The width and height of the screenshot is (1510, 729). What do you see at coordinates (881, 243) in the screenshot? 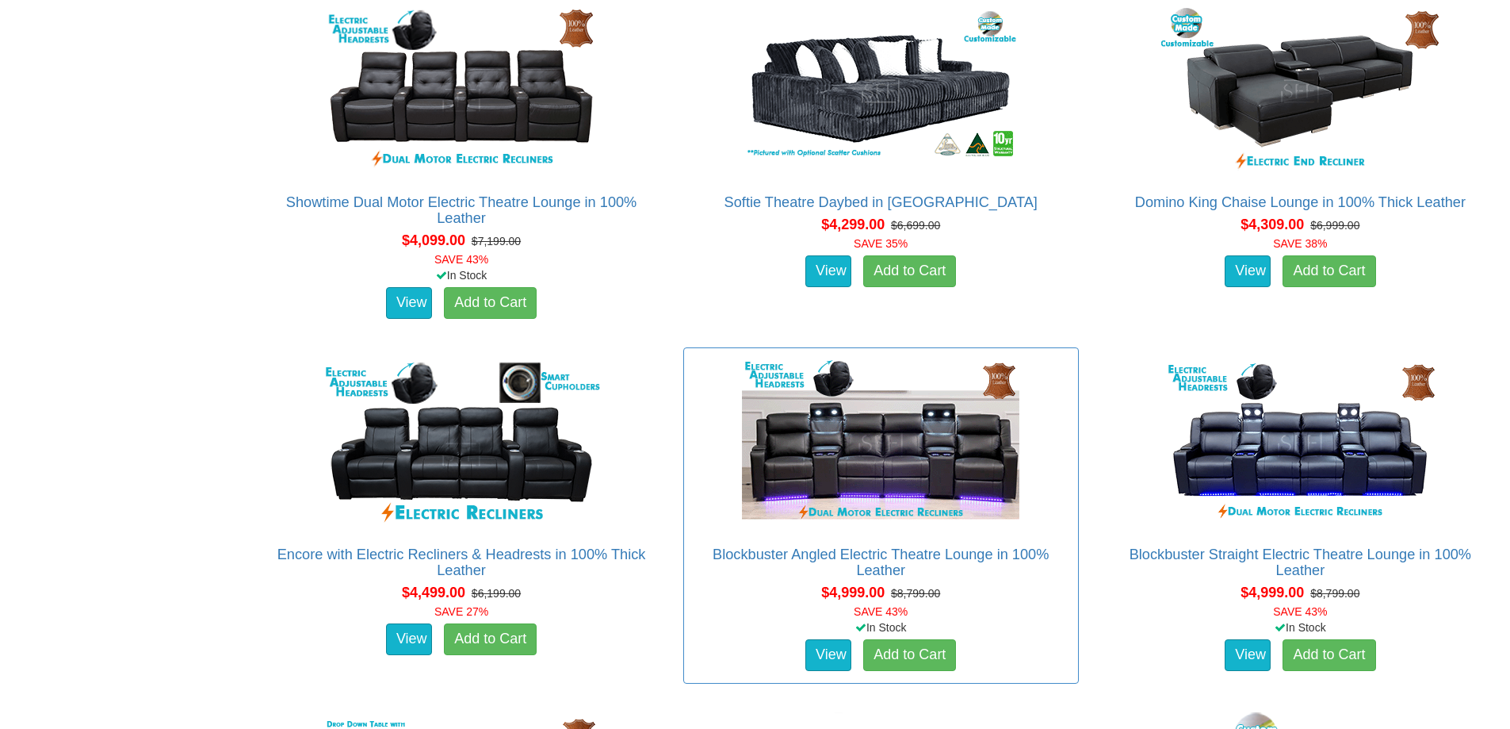
I see `font: SAVE 35%` at bounding box center [881, 243].